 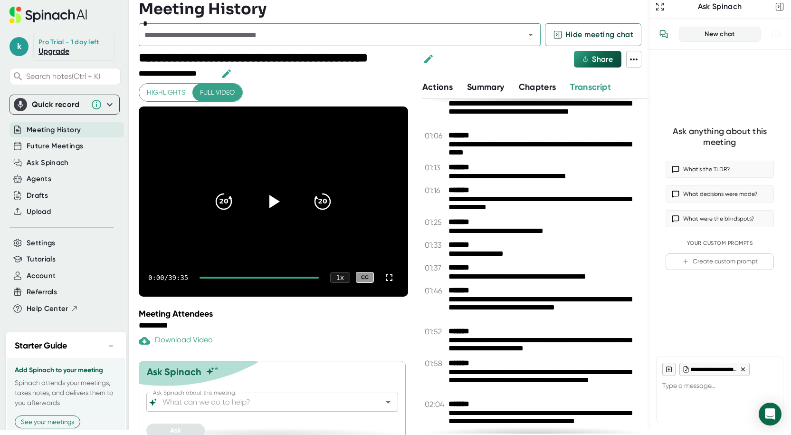 I want to click on button: Future Meetings, so click(x=55, y=146).